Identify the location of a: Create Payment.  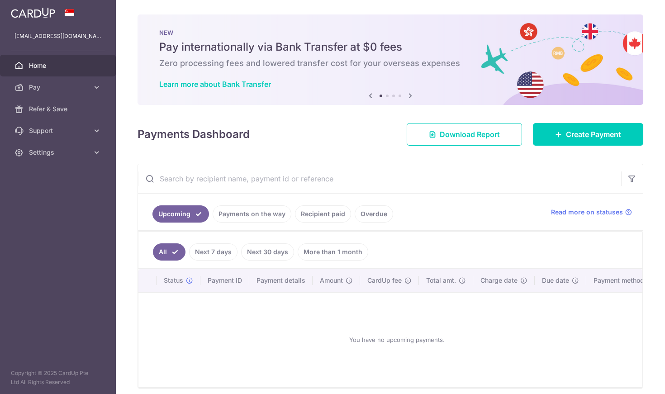
(588, 134).